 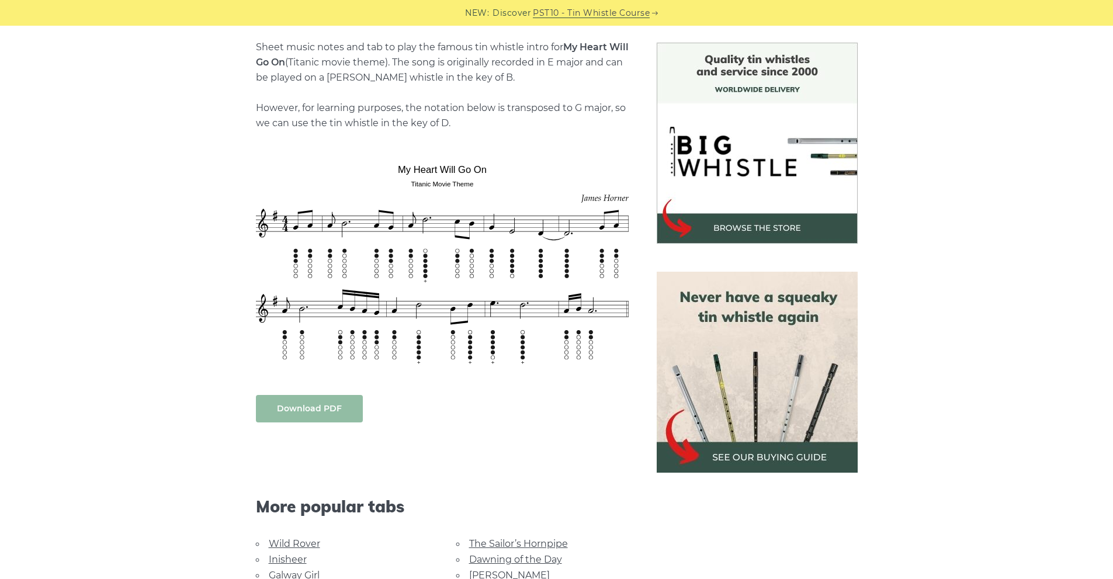 What do you see at coordinates (442, 263) in the screenshot?
I see `img: My Heart Will Go On Tin Whistle Tab & Sheet Music` at bounding box center [442, 263].